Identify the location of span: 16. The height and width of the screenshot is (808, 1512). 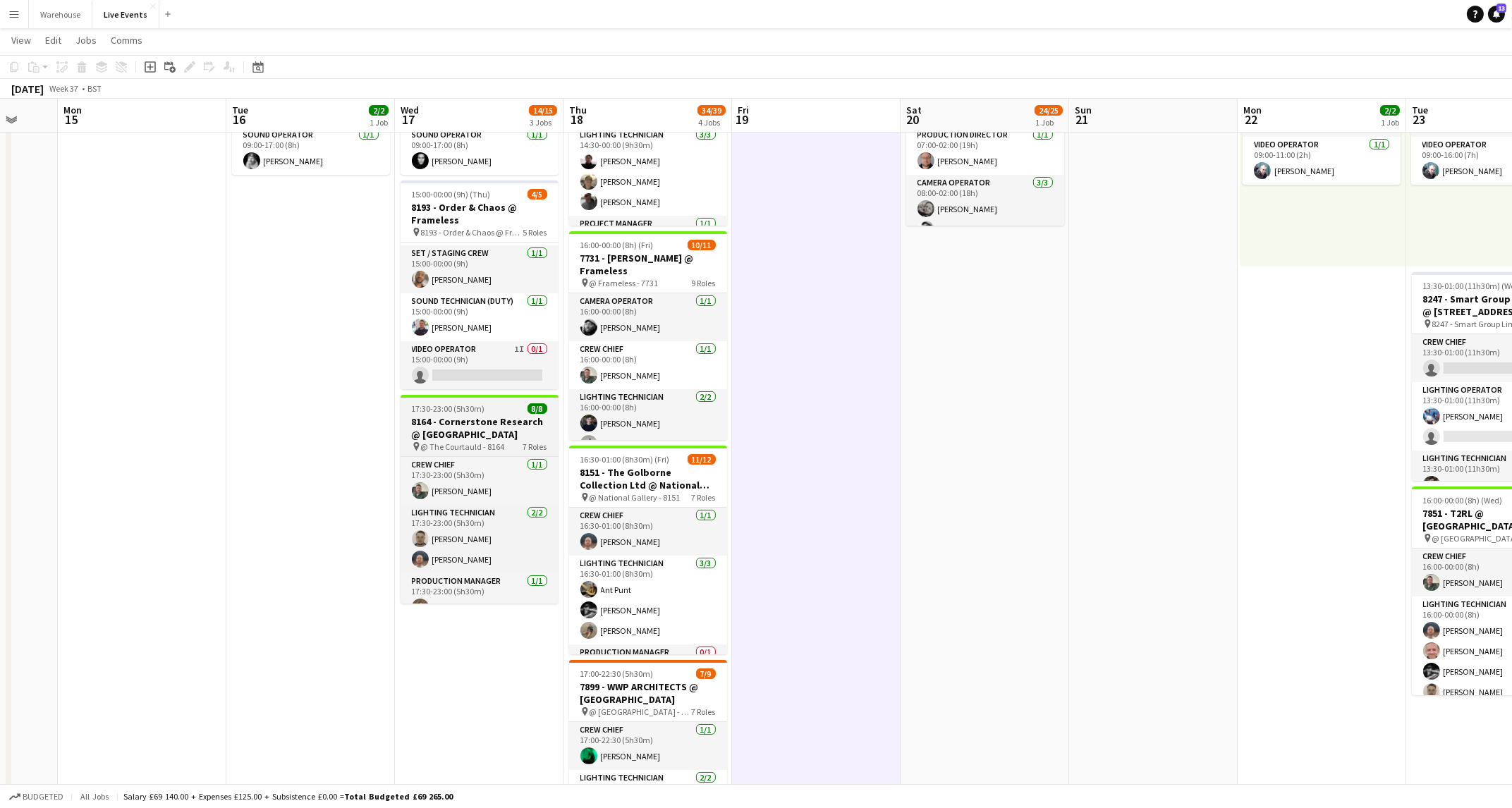
(239, 119).